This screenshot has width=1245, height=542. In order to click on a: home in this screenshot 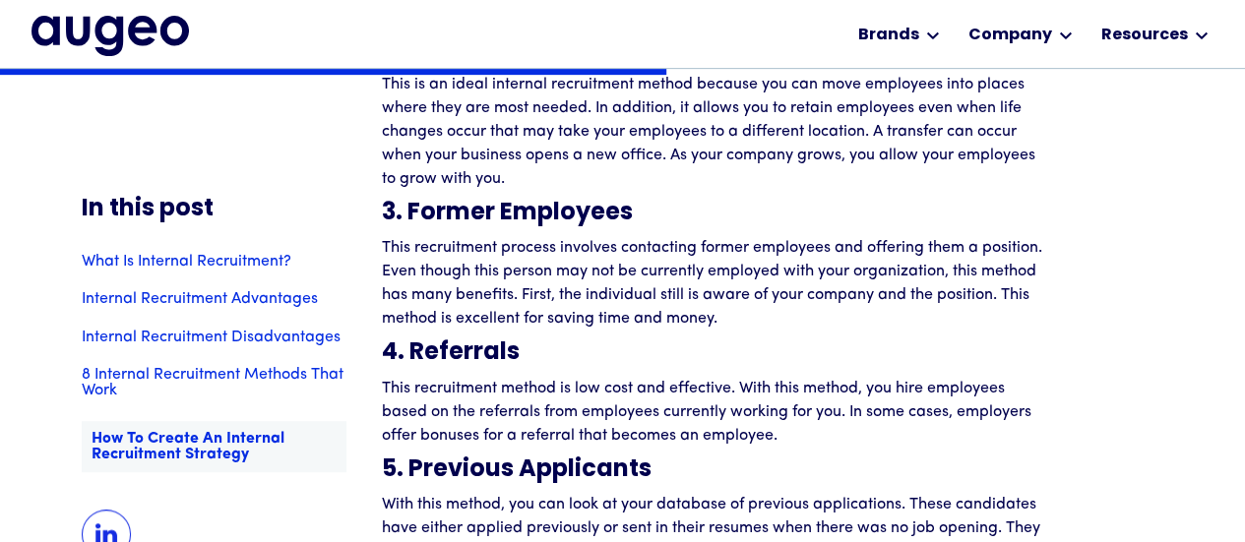, I will do `click(110, 35)`.